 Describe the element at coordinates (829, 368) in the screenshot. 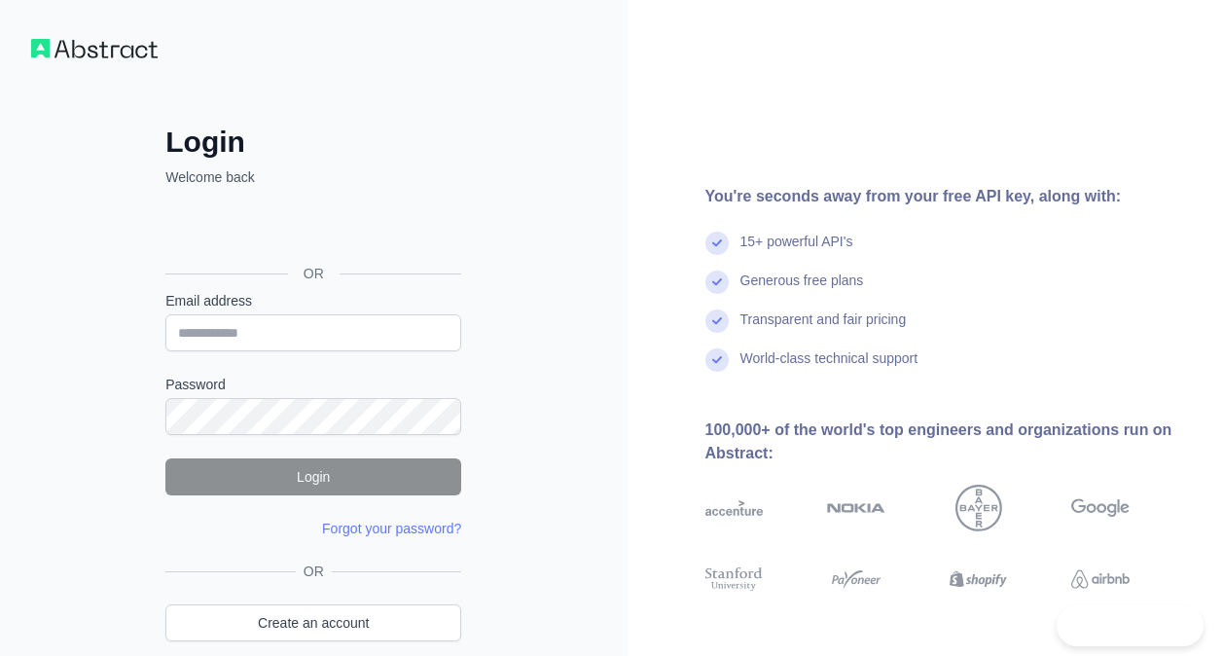

I see `div: World-class technical support` at that location.